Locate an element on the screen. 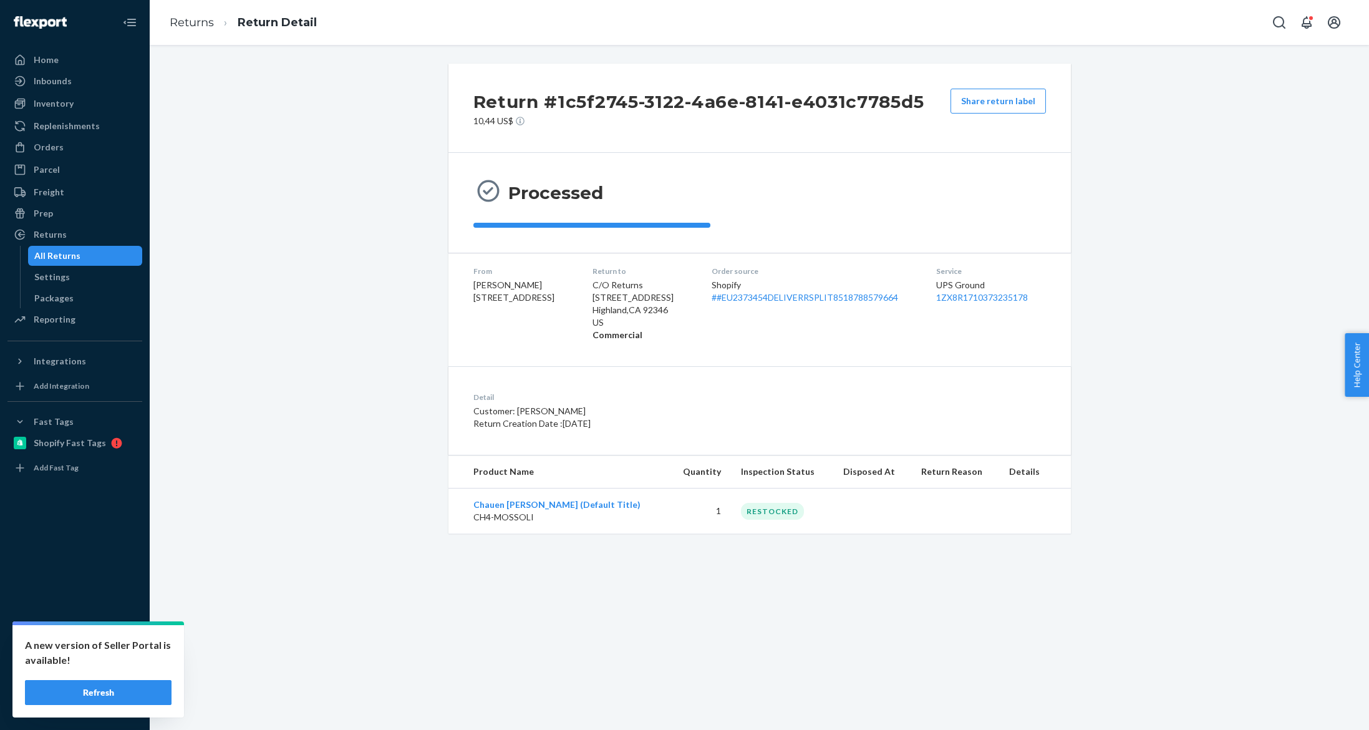 Image resolution: width=1369 pixels, height=730 pixels. a: Freight is located at coordinates (75, 192).